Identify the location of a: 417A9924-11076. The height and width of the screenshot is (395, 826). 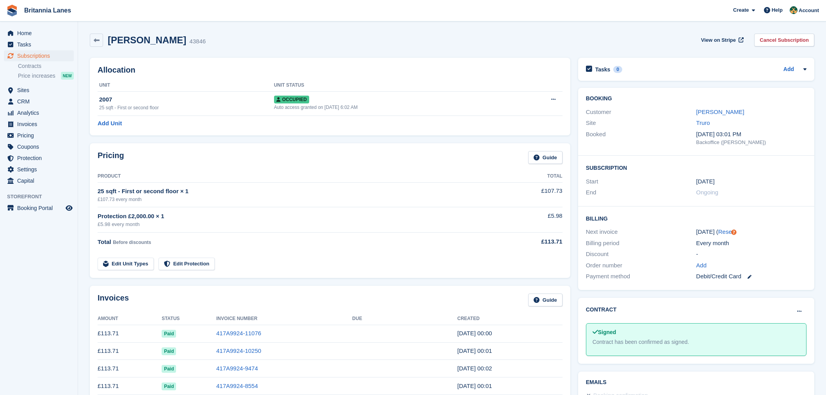
(238, 333).